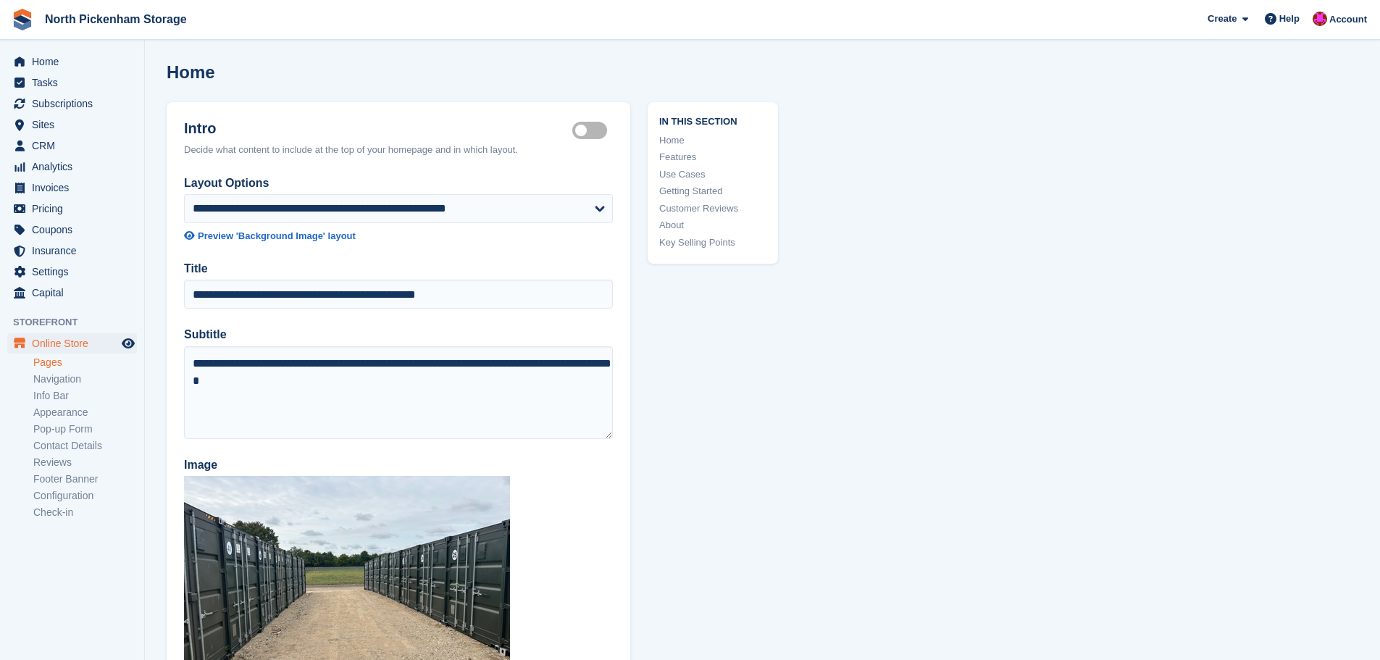 This screenshot has width=1380, height=660. I want to click on div: Preview 'Background Image' layout, so click(277, 236).